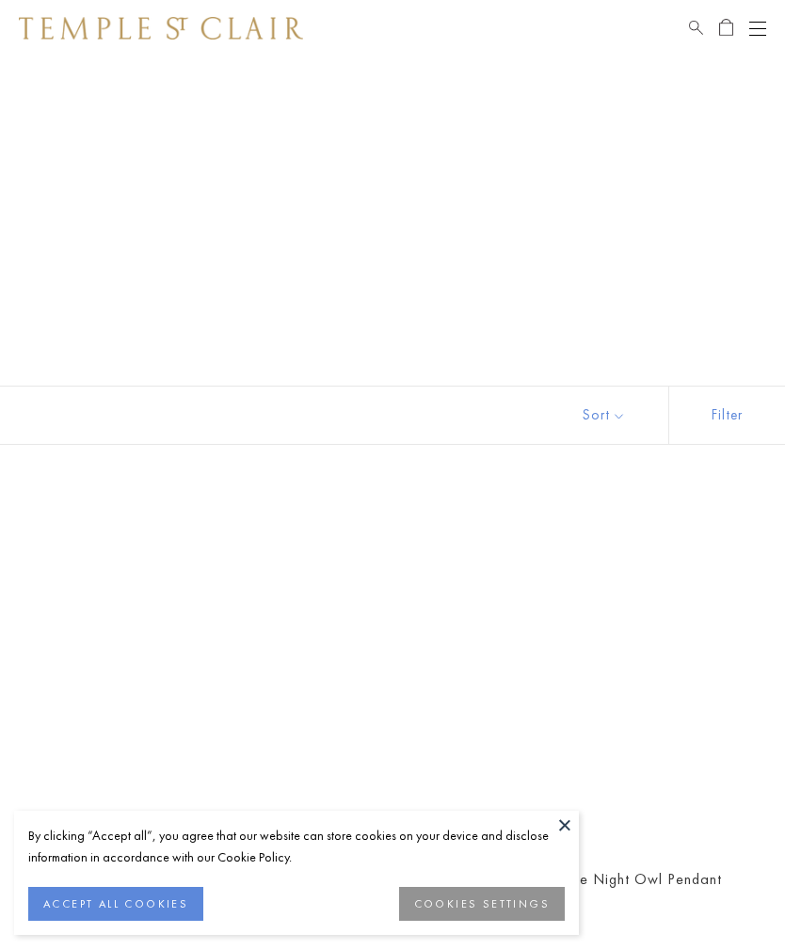 The width and height of the screenshot is (785, 949). I want to click on button: Open navigation, so click(757, 28).